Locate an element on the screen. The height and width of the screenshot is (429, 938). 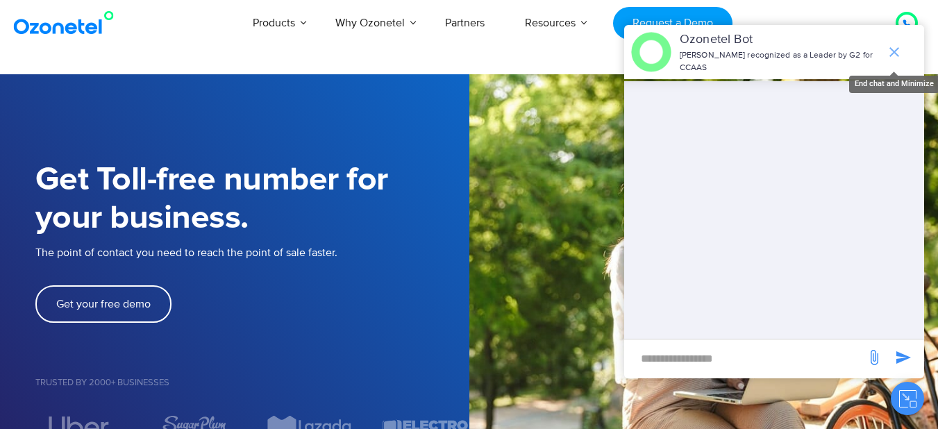
span: end chat or minimize is located at coordinates (894, 52).